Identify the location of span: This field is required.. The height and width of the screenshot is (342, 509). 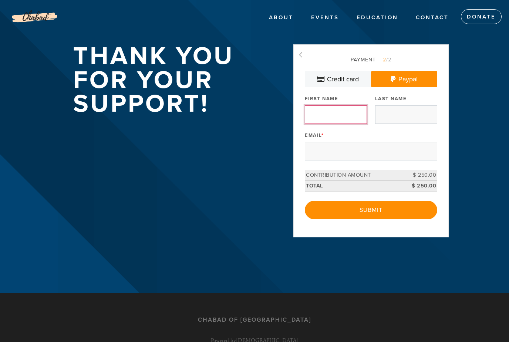
(323, 135).